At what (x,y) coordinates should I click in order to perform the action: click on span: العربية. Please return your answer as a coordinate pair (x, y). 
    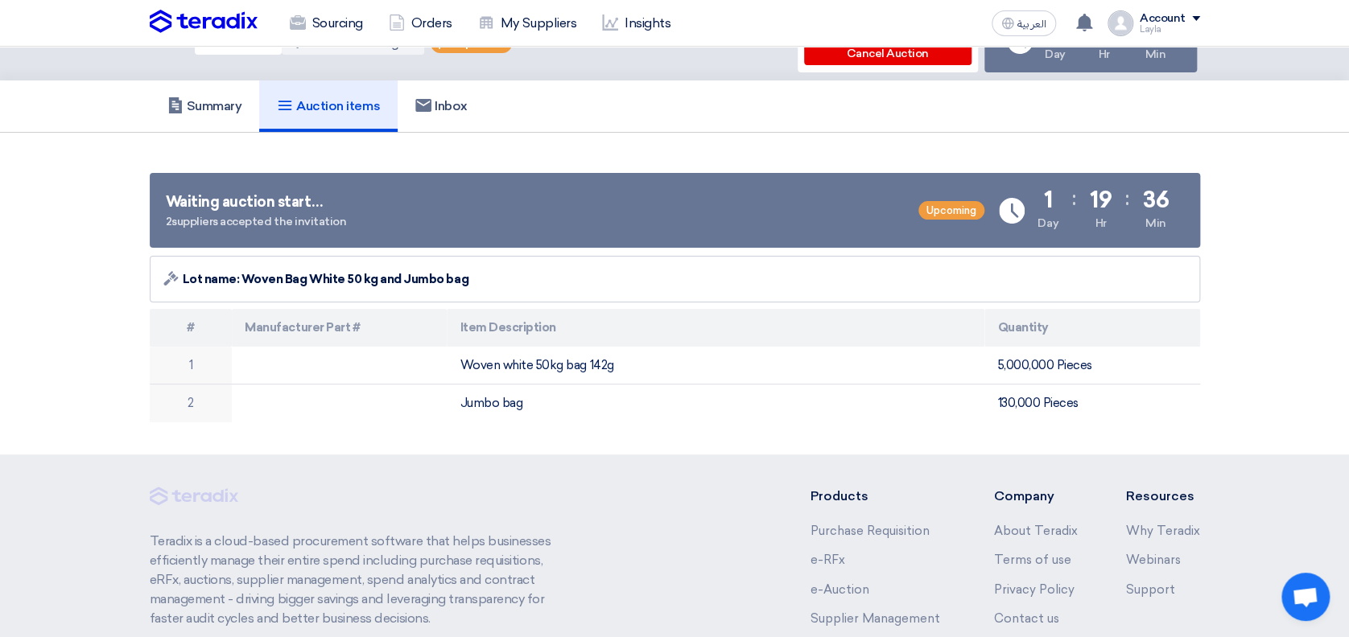
    Looking at the image, I should click on (1032, 24).